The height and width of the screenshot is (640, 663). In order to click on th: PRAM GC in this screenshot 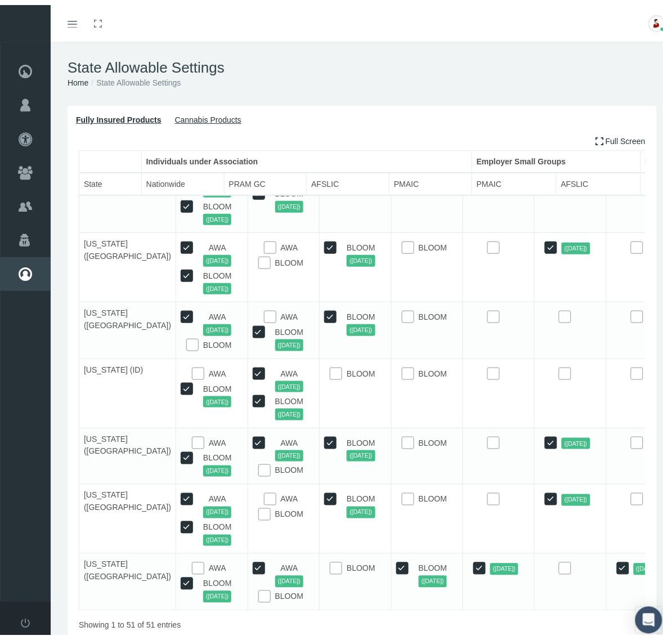, I will do `click(265, 179)`.